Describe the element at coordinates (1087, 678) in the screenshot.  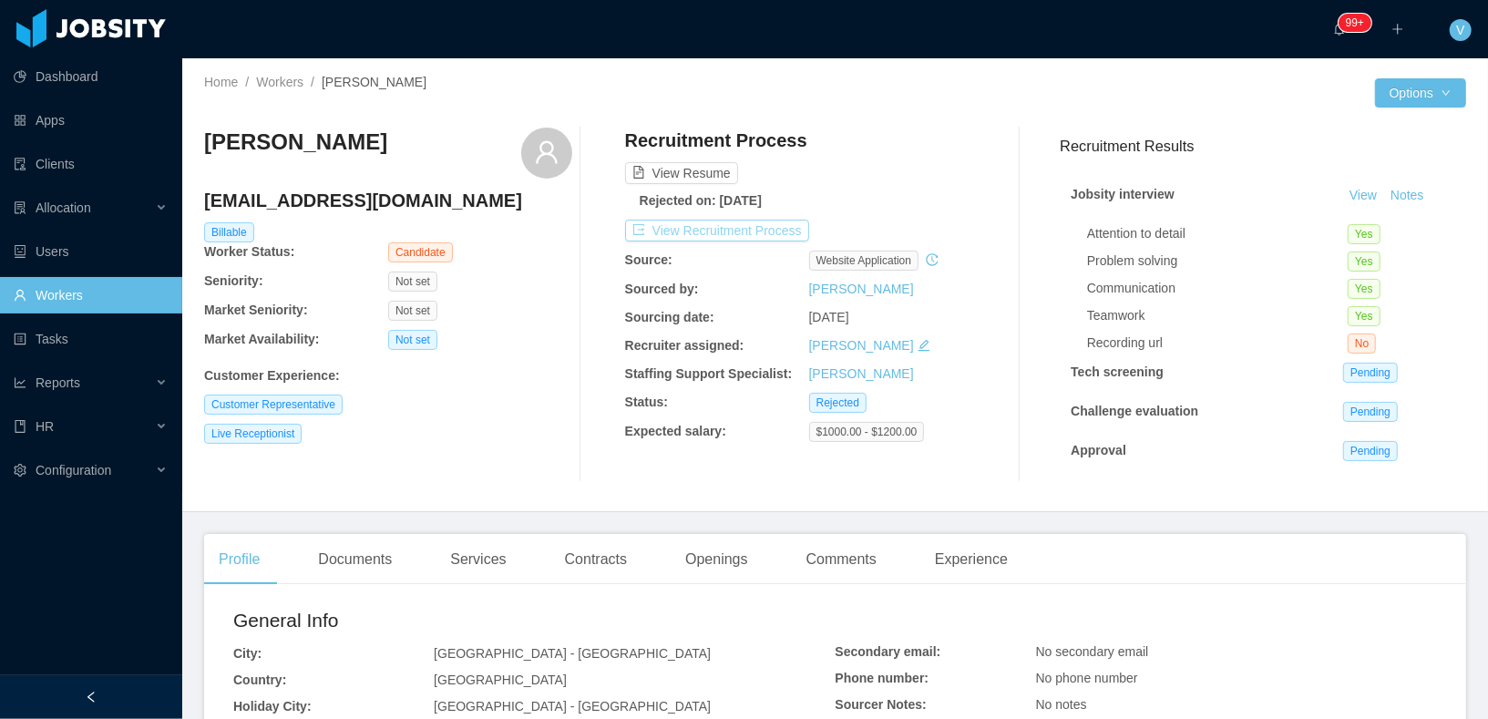
I see `span: No phone number` at that location.